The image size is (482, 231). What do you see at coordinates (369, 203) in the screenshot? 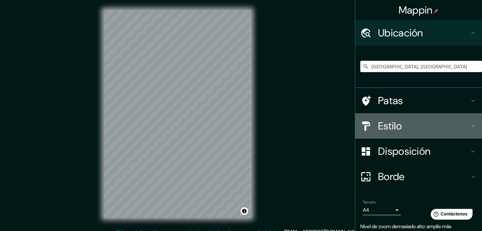
I see `font: Tamaño` at bounding box center [369, 203].